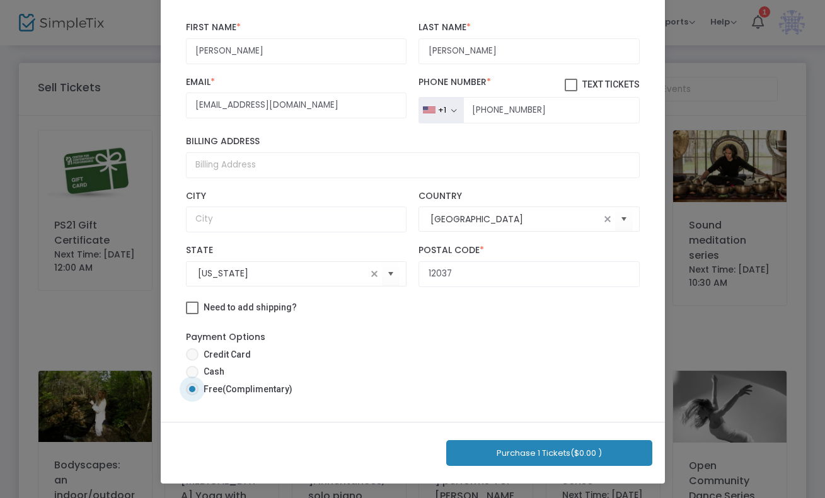 The image size is (825, 498). Describe the element at coordinates (551, 110) in the screenshot. I see `input: Phone Number` at that location.